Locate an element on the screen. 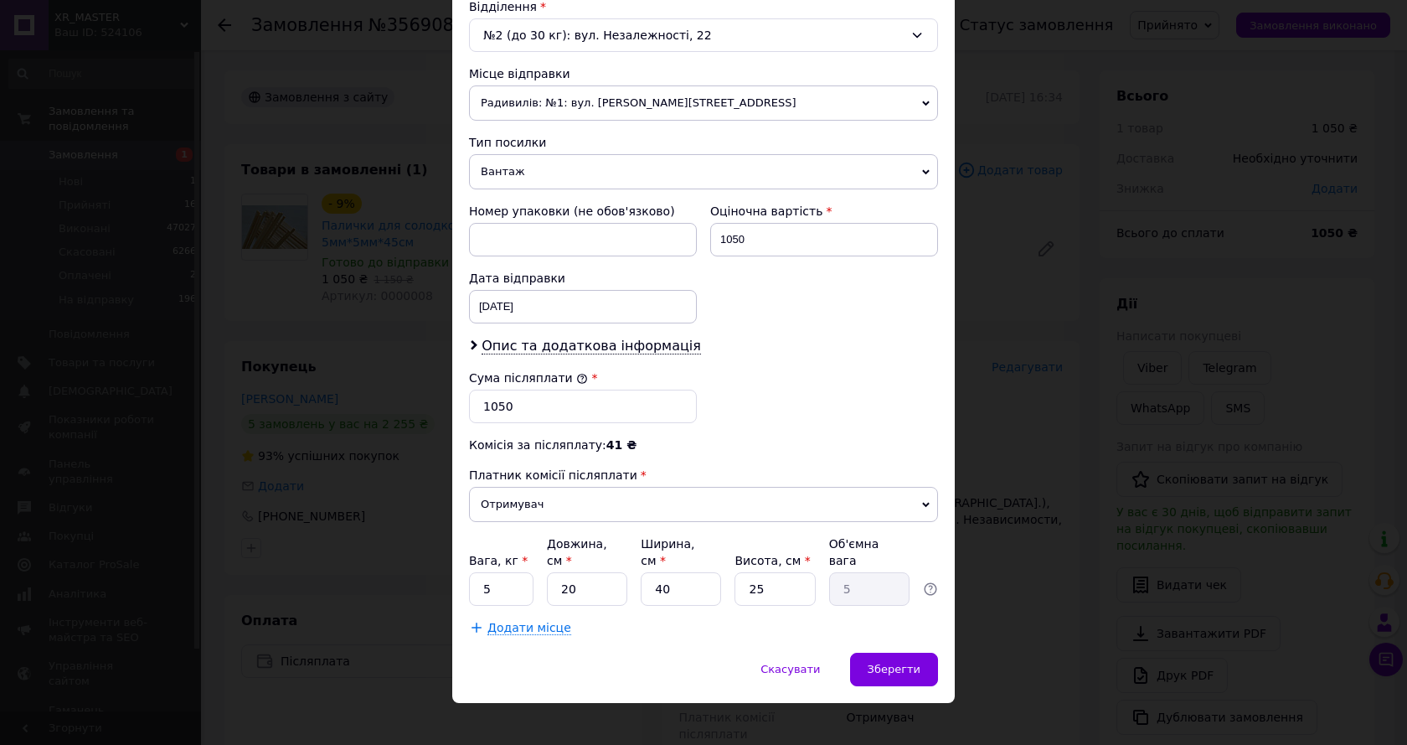 Image resolution: width=1407 pixels, height=745 pixels. label: Ширина, см is located at coordinates (668, 552).